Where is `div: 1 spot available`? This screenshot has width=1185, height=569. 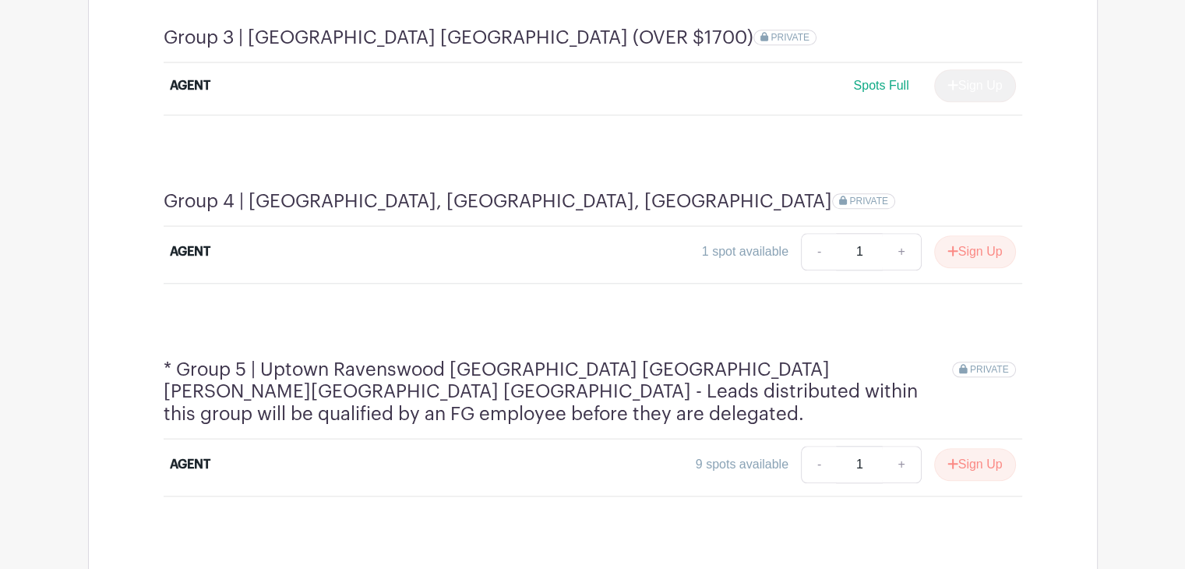 div: 1 spot available is located at coordinates (745, 252).